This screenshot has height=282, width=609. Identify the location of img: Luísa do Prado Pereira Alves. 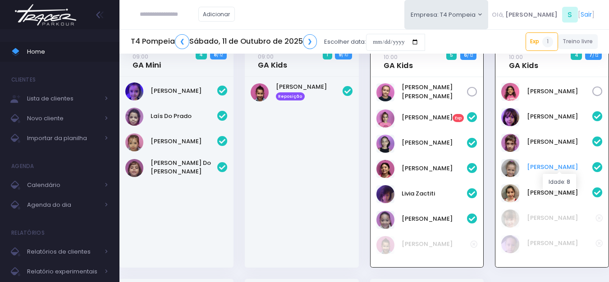
(134, 168).